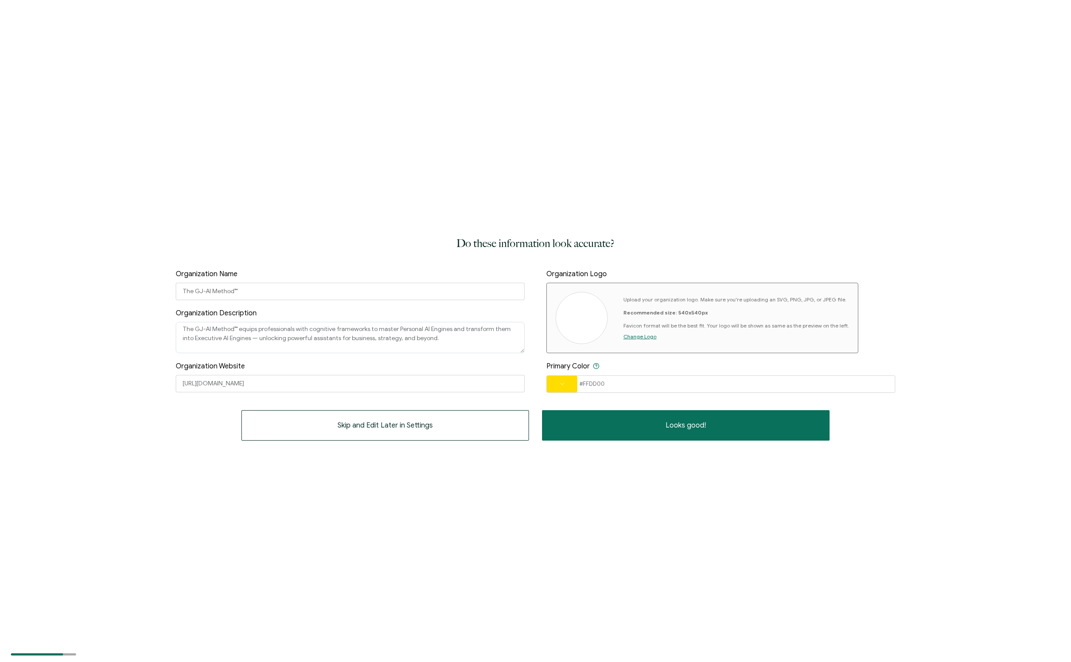 Image resolution: width=1071 pixels, height=662 pixels. Describe the element at coordinates (385, 425) in the screenshot. I see `button: Skip and Edit Later in Settings` at that location.